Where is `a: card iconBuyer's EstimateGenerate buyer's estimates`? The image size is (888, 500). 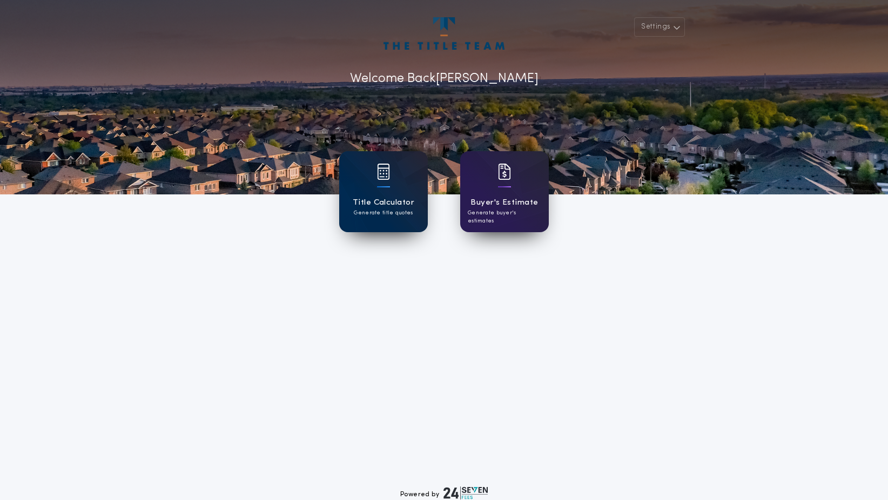 a: card iconBuyer's EstimateGenerate buyer's estimates is located at coordinates (504, 192).